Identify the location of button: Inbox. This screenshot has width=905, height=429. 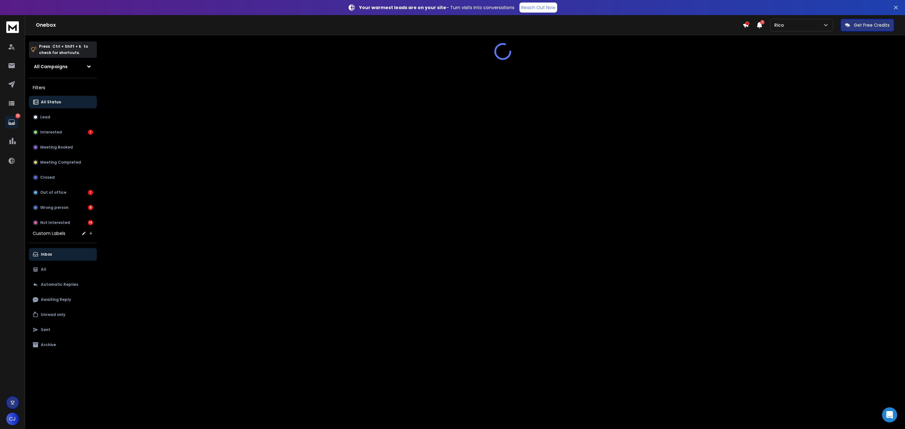
(63, 255).